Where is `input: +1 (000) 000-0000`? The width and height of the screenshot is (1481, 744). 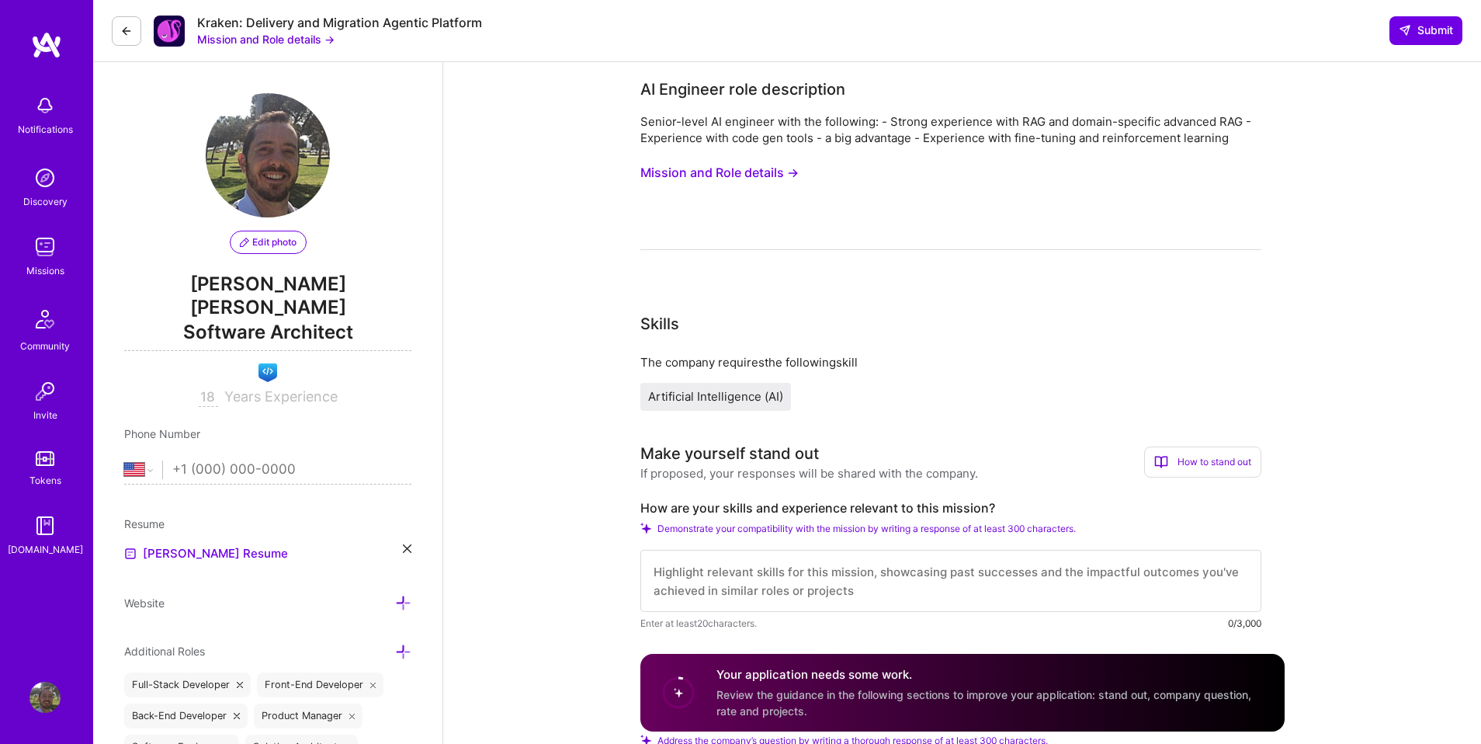
input: +1 (000) 000-0000 is located at coordinates (292, 470).